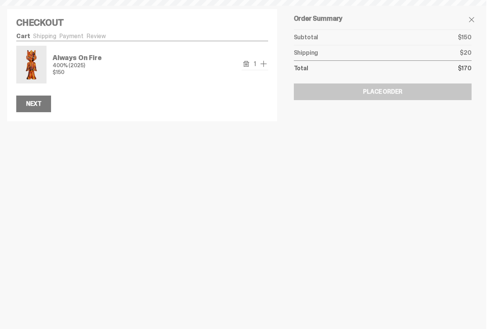 The width and height of the screenshot is (492, 329). What do you see at coordinates (45, 36) in the screenshot?
I see `a: Shipping` at bounding box center [45, 36].